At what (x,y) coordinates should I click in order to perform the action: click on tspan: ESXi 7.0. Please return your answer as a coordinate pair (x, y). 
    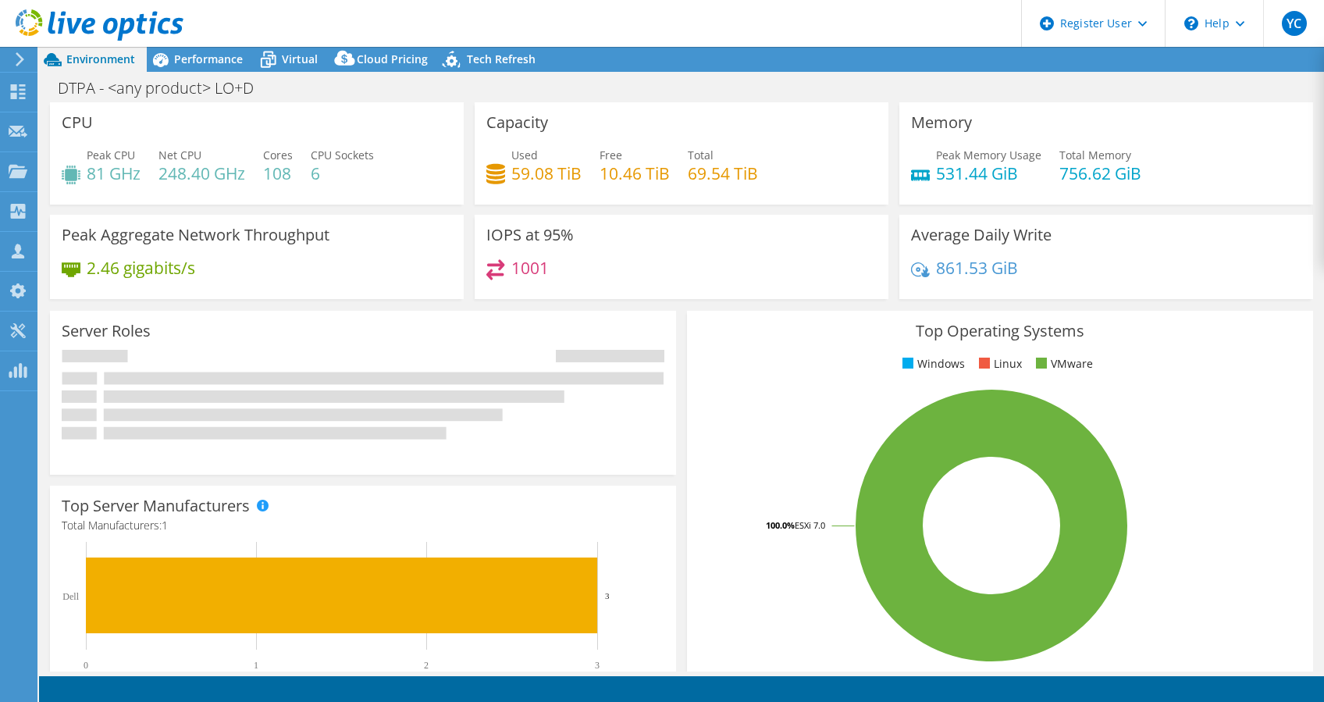
    Looking at the image, I should click on (810, 525).